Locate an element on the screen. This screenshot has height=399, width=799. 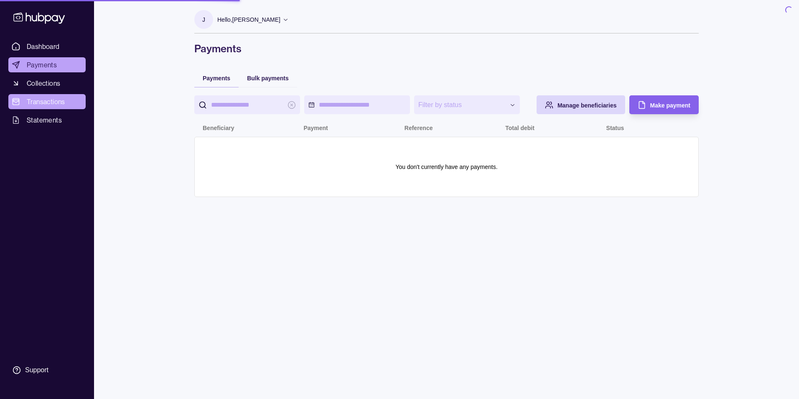
p: Beneficiary is located at coordinates (218, 128).